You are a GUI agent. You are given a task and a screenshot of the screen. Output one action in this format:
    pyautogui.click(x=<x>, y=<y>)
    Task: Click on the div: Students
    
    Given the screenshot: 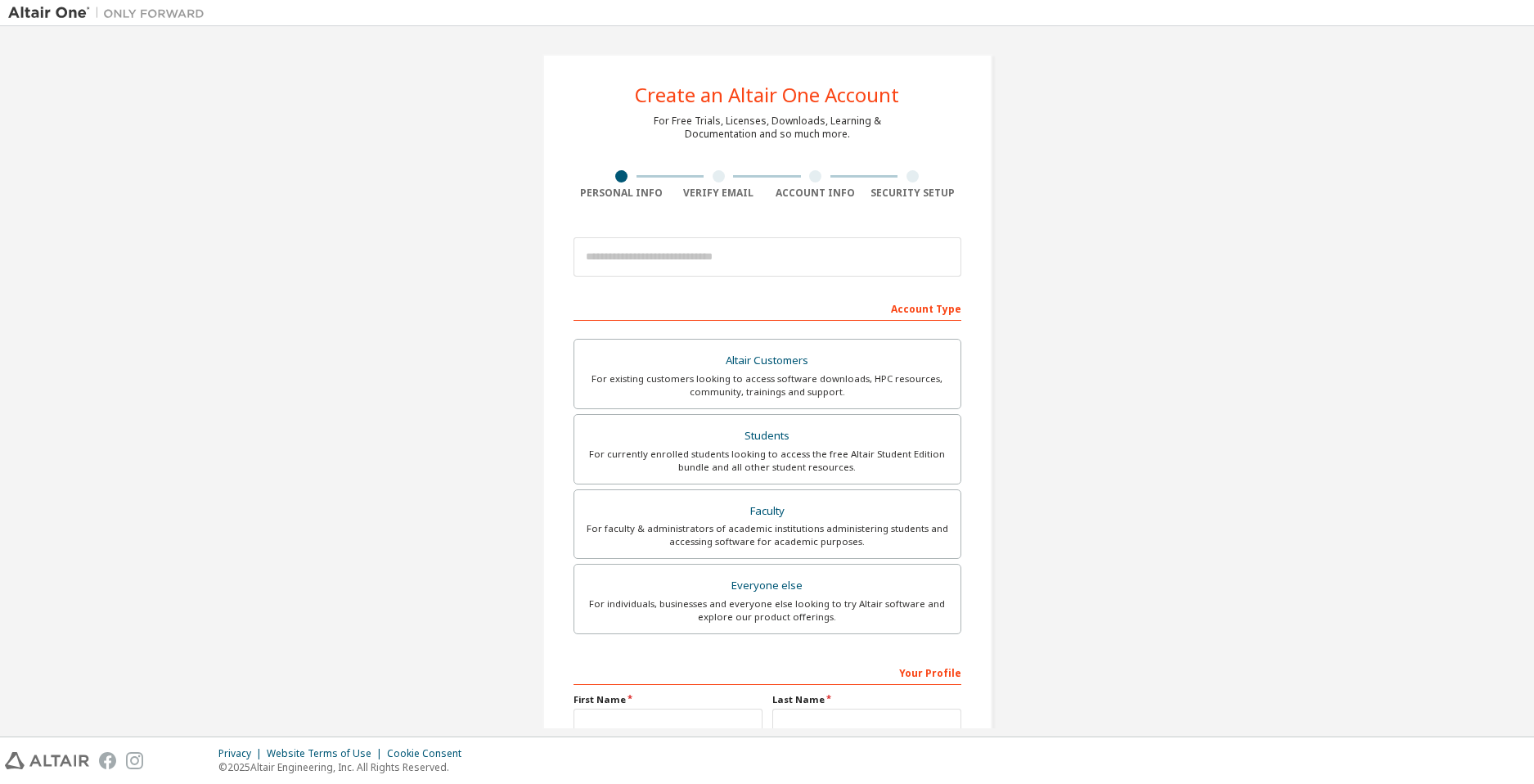 What is the action you would take?
    pyautogui.click(x=767, y=436)
    